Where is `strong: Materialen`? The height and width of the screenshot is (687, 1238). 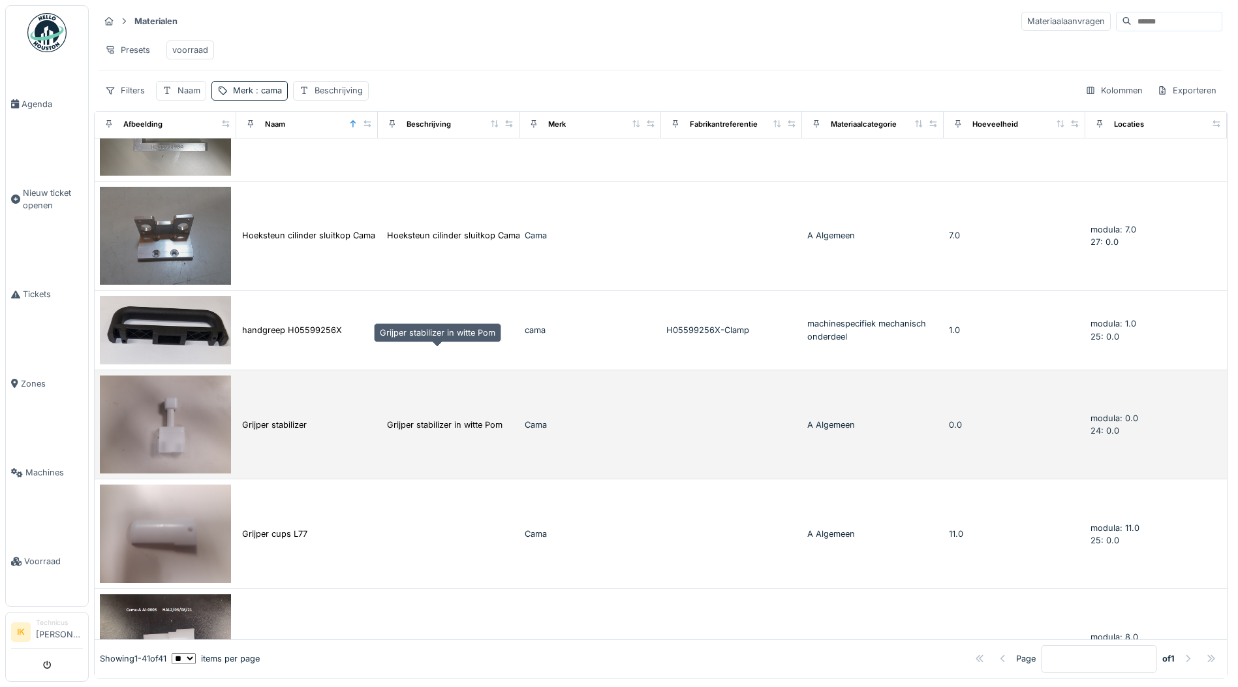
strong: Materialen is located at coordinates (156, 21).